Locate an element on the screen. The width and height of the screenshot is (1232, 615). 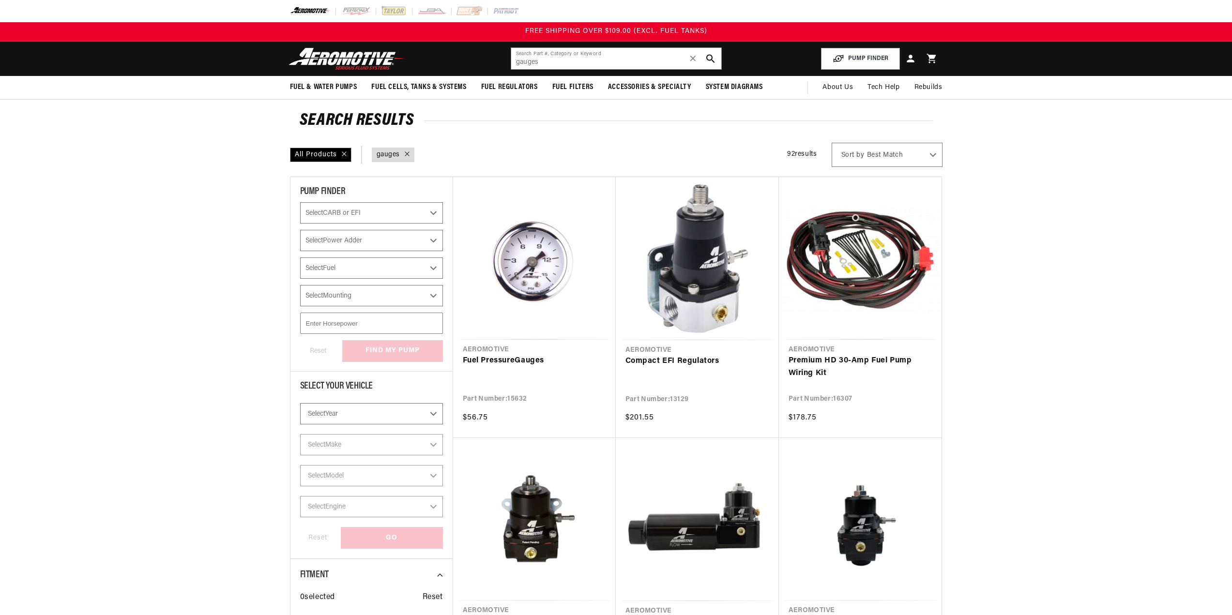
button: search button is located at coordinates (711, 59).